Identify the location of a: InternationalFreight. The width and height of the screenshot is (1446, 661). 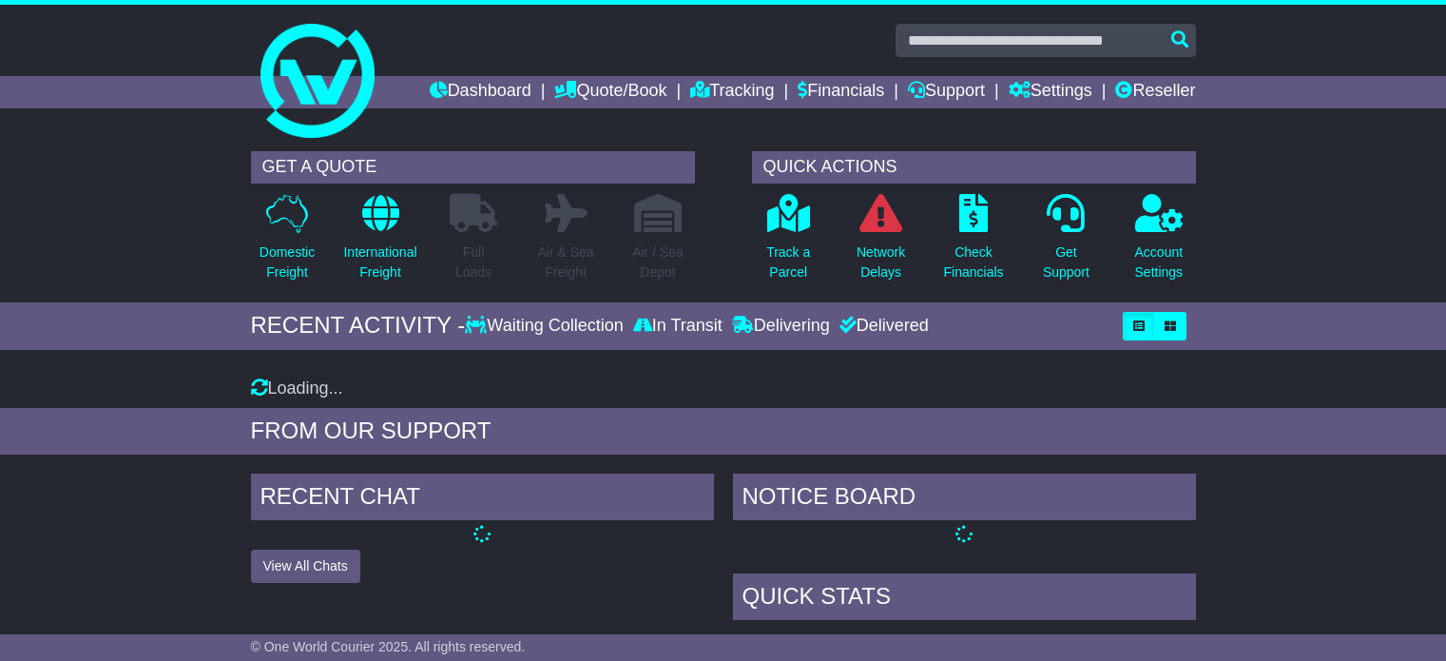
(379, 242).